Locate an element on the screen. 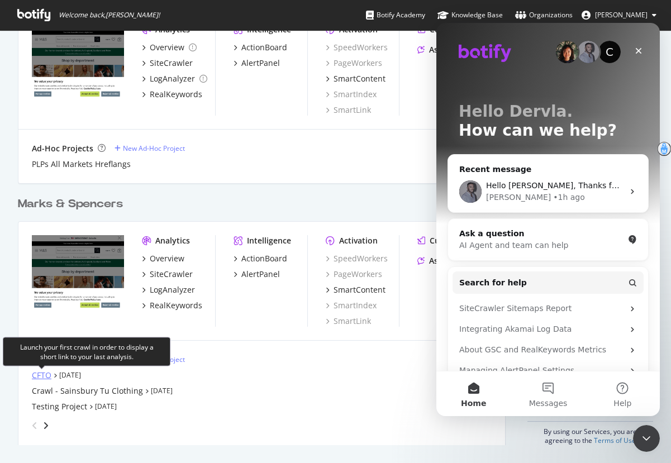 Image resolution: width=671 pixels, height=463 pixels. span: Home is located at coordinates (37, 380).